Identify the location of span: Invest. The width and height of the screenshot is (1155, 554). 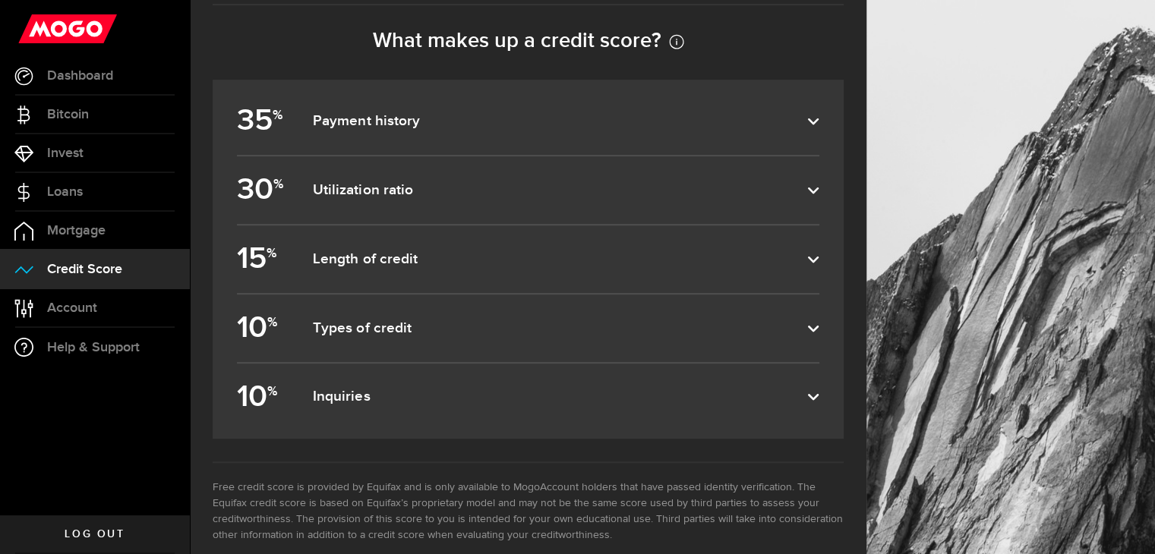
(65, 153).